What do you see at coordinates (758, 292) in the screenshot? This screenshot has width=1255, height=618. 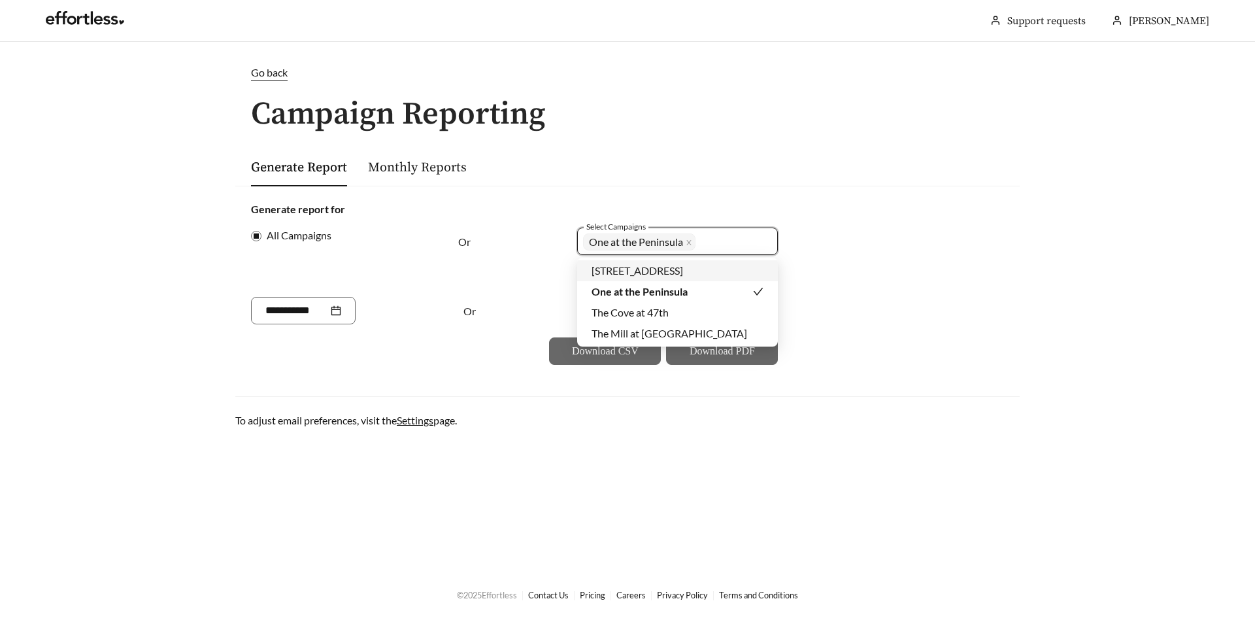 I see `span: check` at bounding box center [758, 292].